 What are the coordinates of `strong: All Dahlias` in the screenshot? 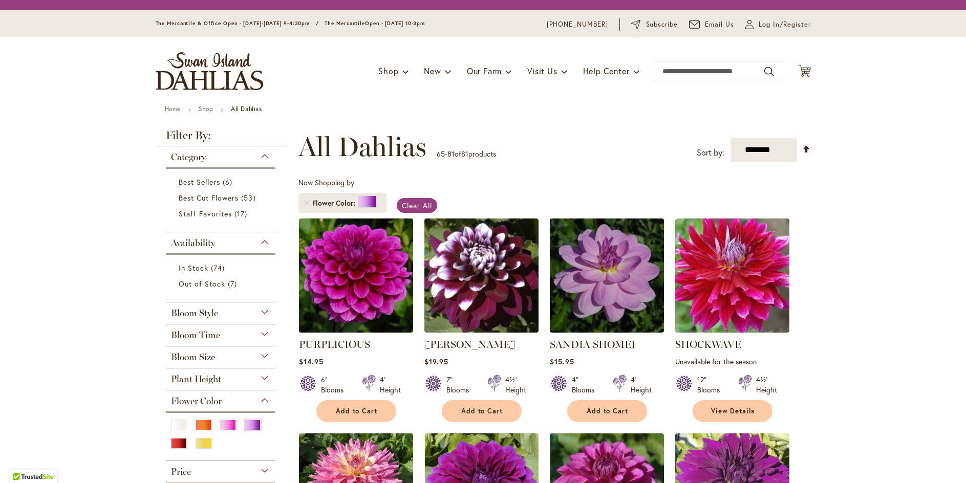 It's located at (246, 109).